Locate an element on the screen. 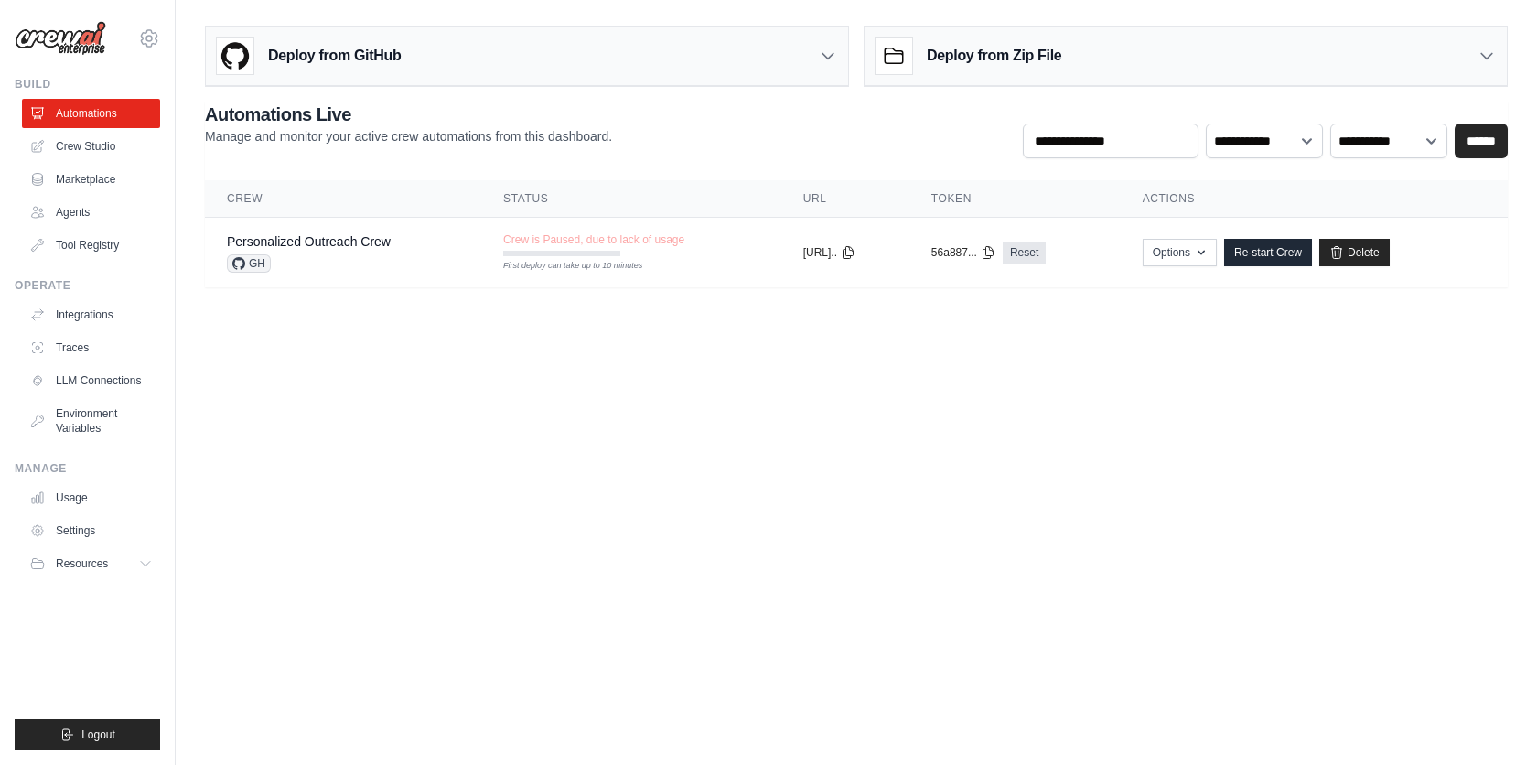 The width and height of the screenshot is (1537, 765). button: 56a887... is located at coordinates (963, 253).